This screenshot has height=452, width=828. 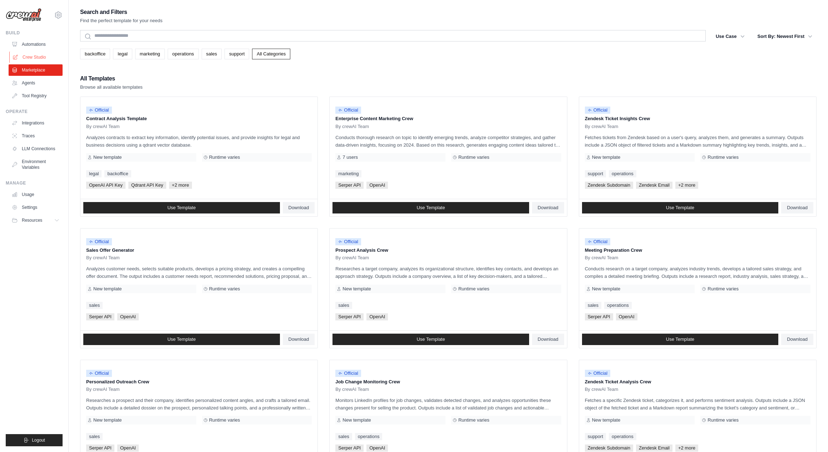 What do you see at coordinates (199, 272) in the screenshot?
I see `p: Analyzes customer needs, selects suitable products, develops a pricing strategy, and creates a co...` at bounding box center [199, 272].